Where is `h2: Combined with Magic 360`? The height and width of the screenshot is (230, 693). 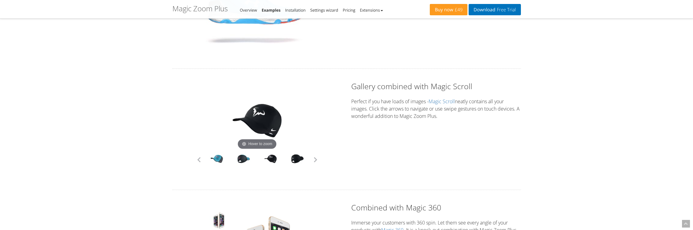 h2: Combined with Magic 360 is located at coordinates (436, 208).